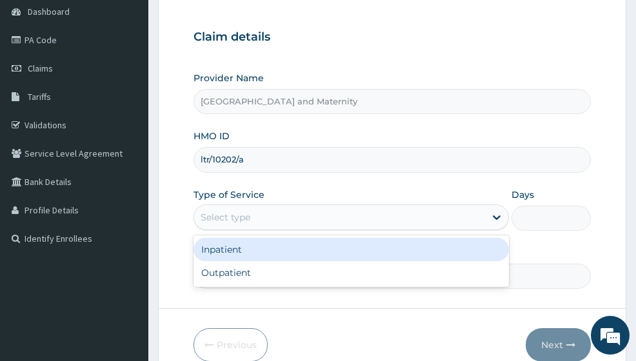 The image size is (636, 361). Describe the element at coordinates (212, 136) in the screenshot. I see `label: HMO ID` at that location.